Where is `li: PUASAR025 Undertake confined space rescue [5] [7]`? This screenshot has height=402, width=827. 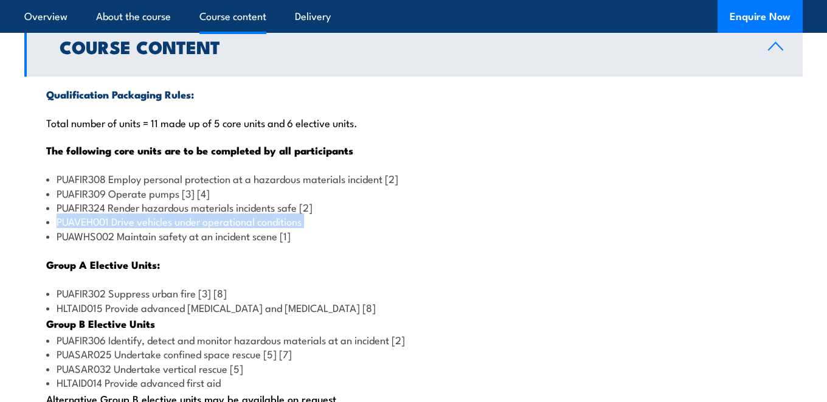
li: PUASAR025 Undertake confined space rescue [5] [7] is located at coordinates (414, 353).